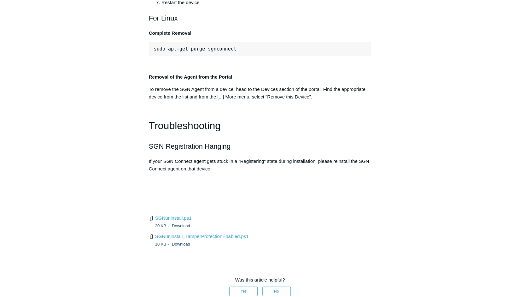  I want to click on h2: For Linux, so click(260, 18).